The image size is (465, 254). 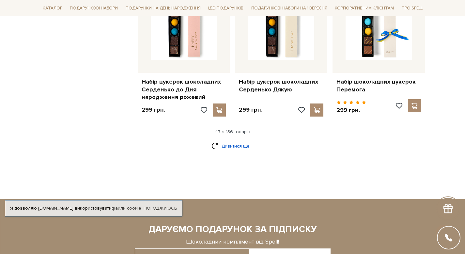 I want to click on span: Подарунки на День народження, so click(x=163, y=8).